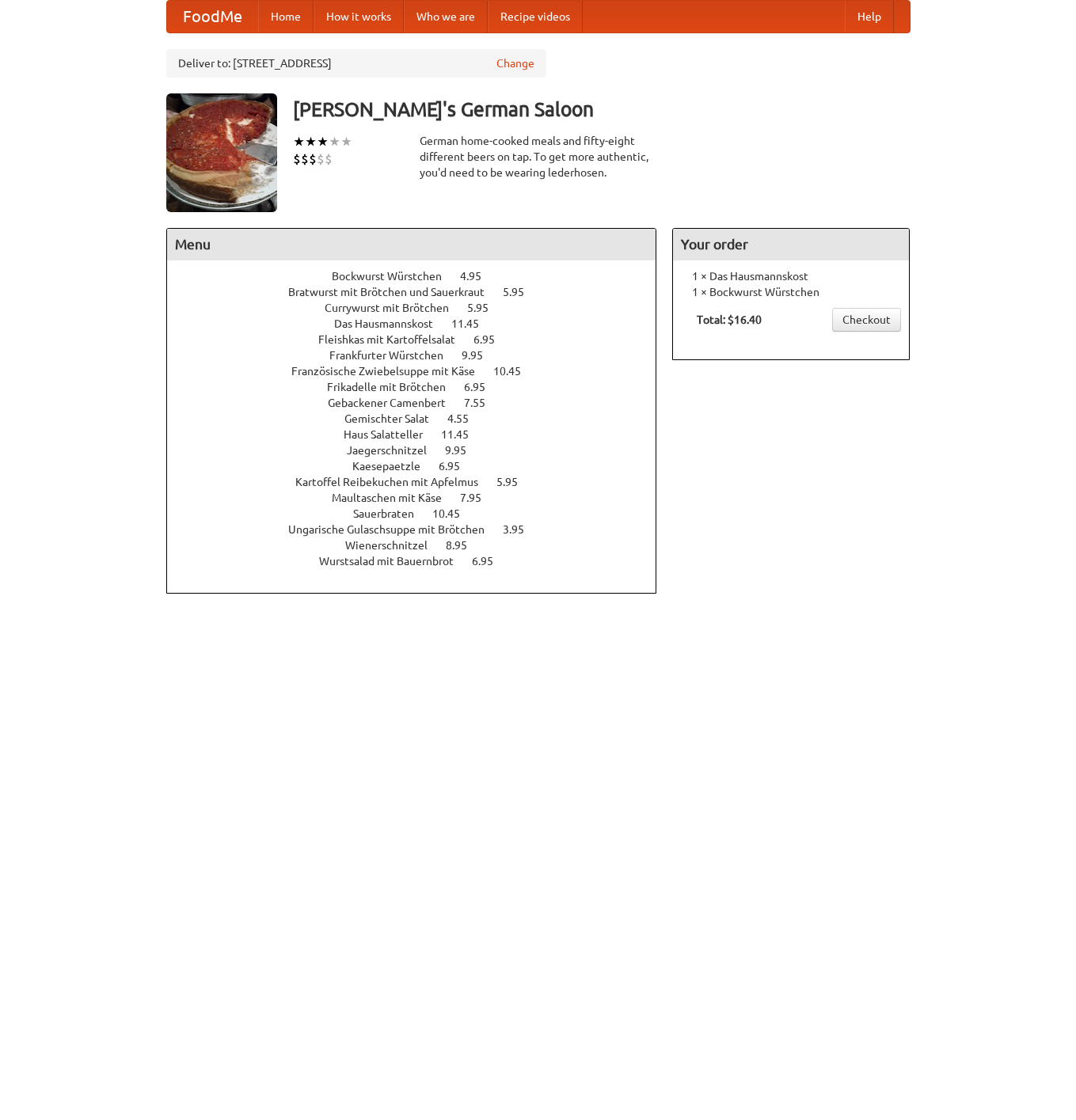  What do you see at coordinates (421, 450) in the screenshot?
I see `a: Jaegerschnitzel 9.95` at bounding box center [421, 450].